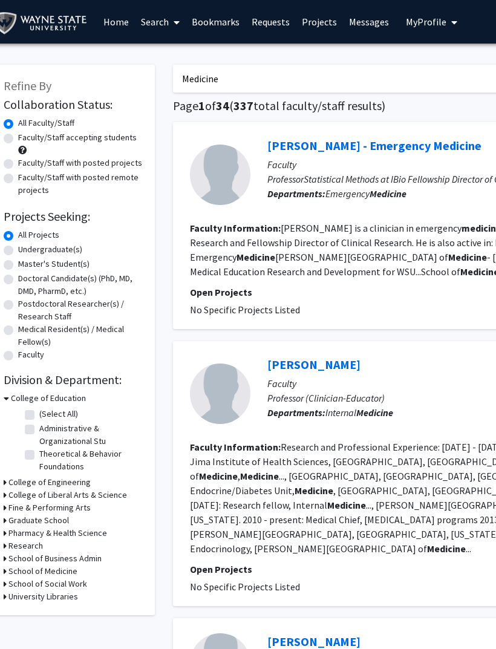  What do you see at coordinates (25, 545) in the screenshot?
I see `h3: Research` at bounding box center [25, 545].